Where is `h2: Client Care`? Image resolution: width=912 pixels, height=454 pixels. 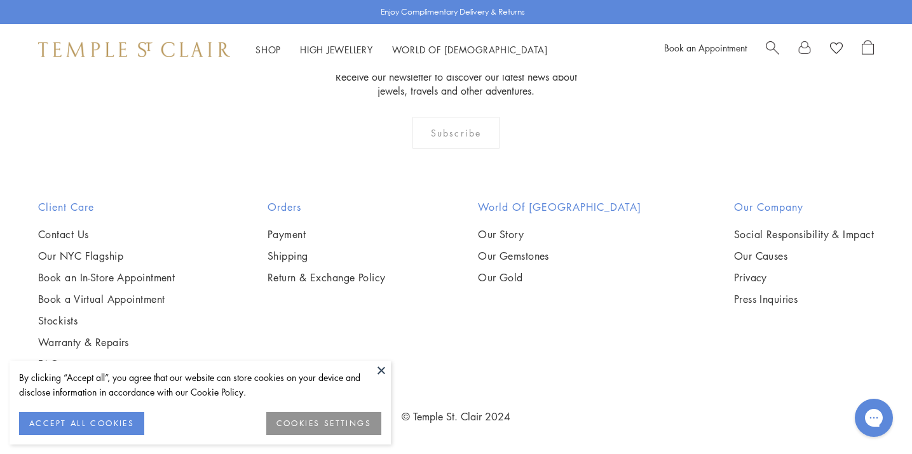 h2: Client Care is located at coordinates (106, 207).